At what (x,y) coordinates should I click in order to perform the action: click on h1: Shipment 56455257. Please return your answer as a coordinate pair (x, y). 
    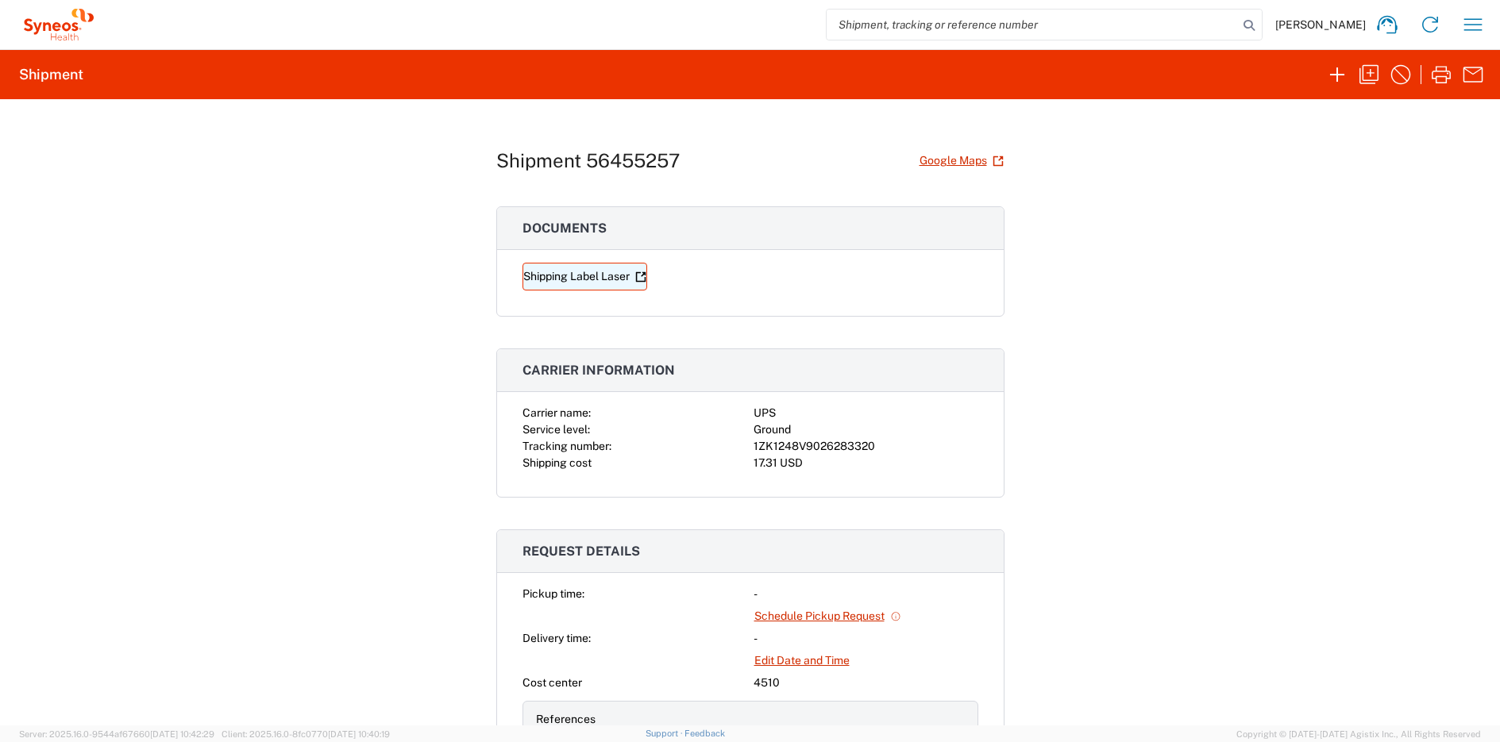
    Looking at the image, I should click on (588, 160).